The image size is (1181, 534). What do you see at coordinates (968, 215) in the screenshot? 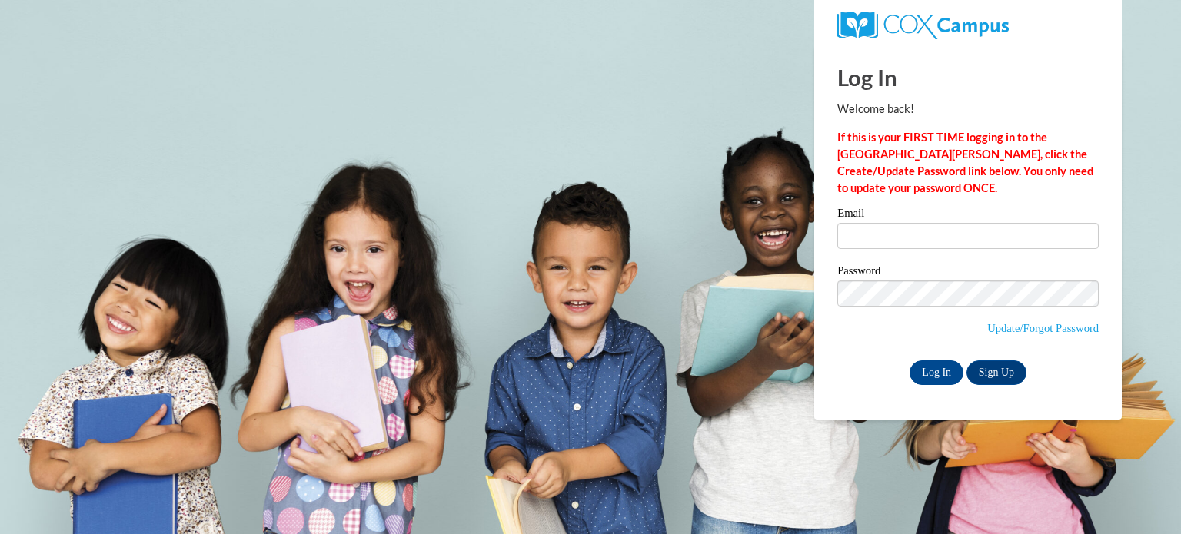
I see `label: Email` at bounding box center [968, 215].